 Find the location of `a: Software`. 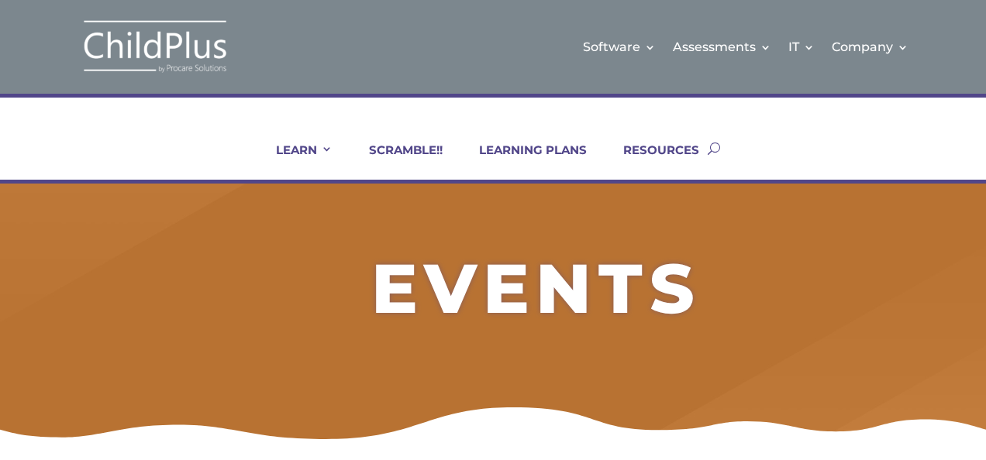

a: Software is located at coordinates (619, 47).